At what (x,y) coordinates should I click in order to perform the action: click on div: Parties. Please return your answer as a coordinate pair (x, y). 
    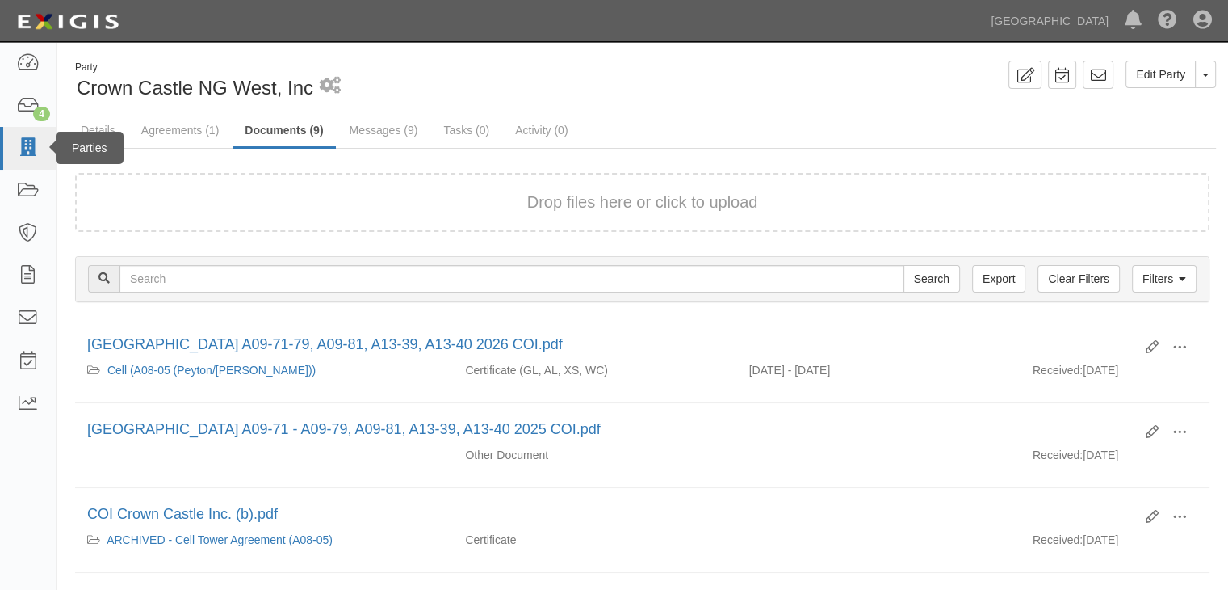
    Looking at the image, I should click on (90, 148).